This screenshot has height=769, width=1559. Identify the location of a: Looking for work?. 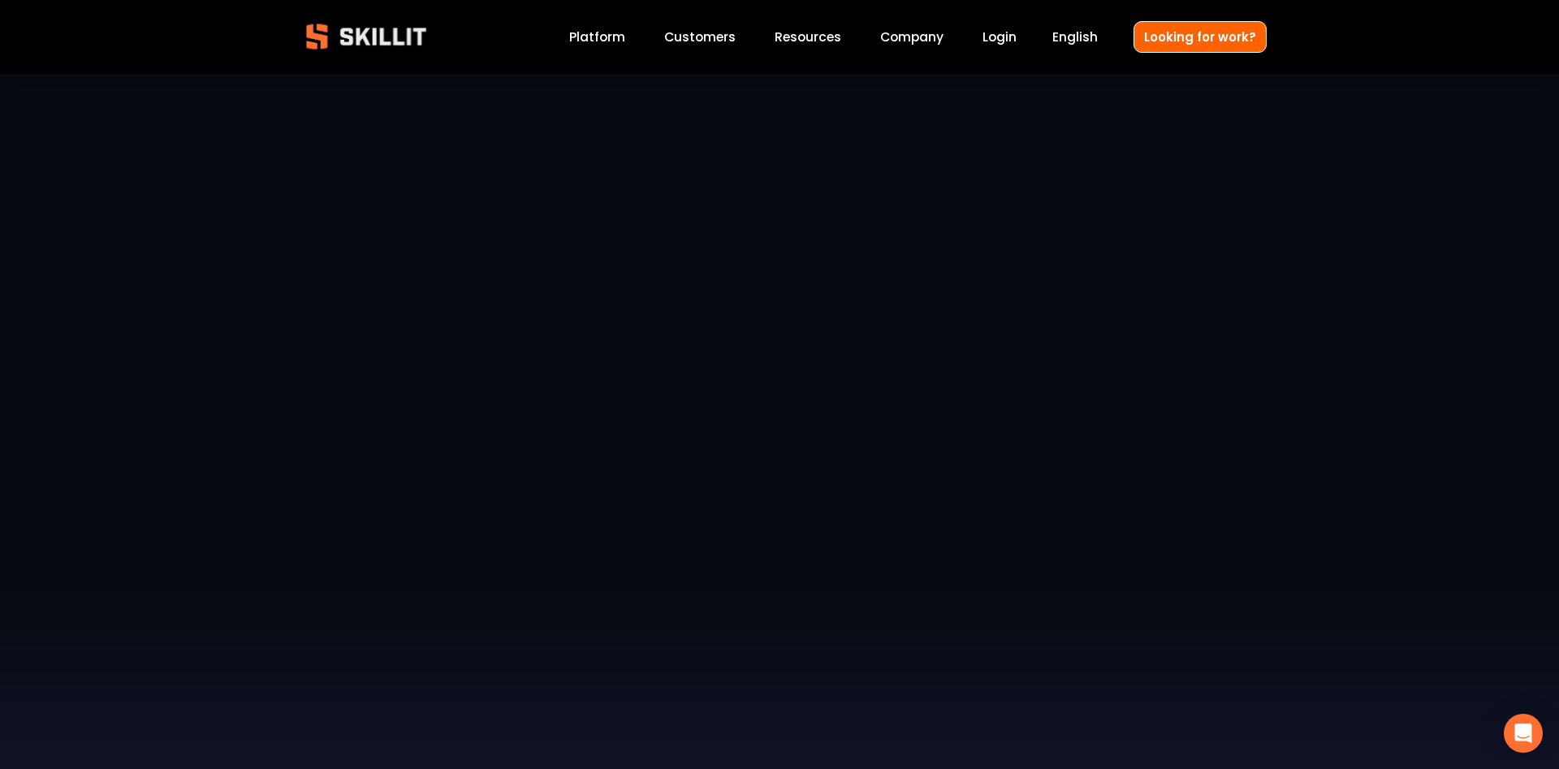
(1200, 37).